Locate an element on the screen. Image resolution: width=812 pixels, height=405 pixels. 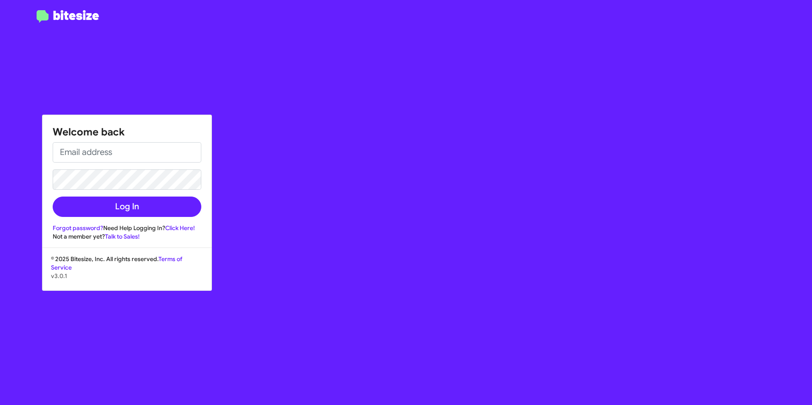
div: Not a member yet? is located at coordinates (127, 237).